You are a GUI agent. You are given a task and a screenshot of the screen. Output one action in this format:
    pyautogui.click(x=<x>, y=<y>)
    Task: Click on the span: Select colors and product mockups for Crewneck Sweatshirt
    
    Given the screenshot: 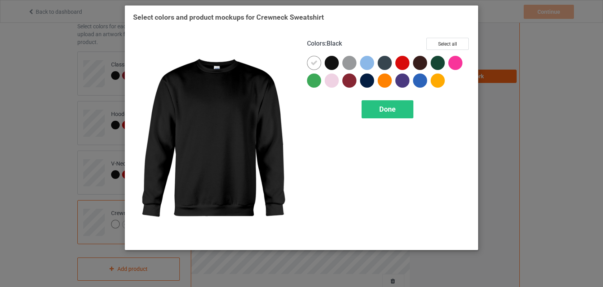 What is the action you would take?
    pyautogui.click(x=229, y=17)
    